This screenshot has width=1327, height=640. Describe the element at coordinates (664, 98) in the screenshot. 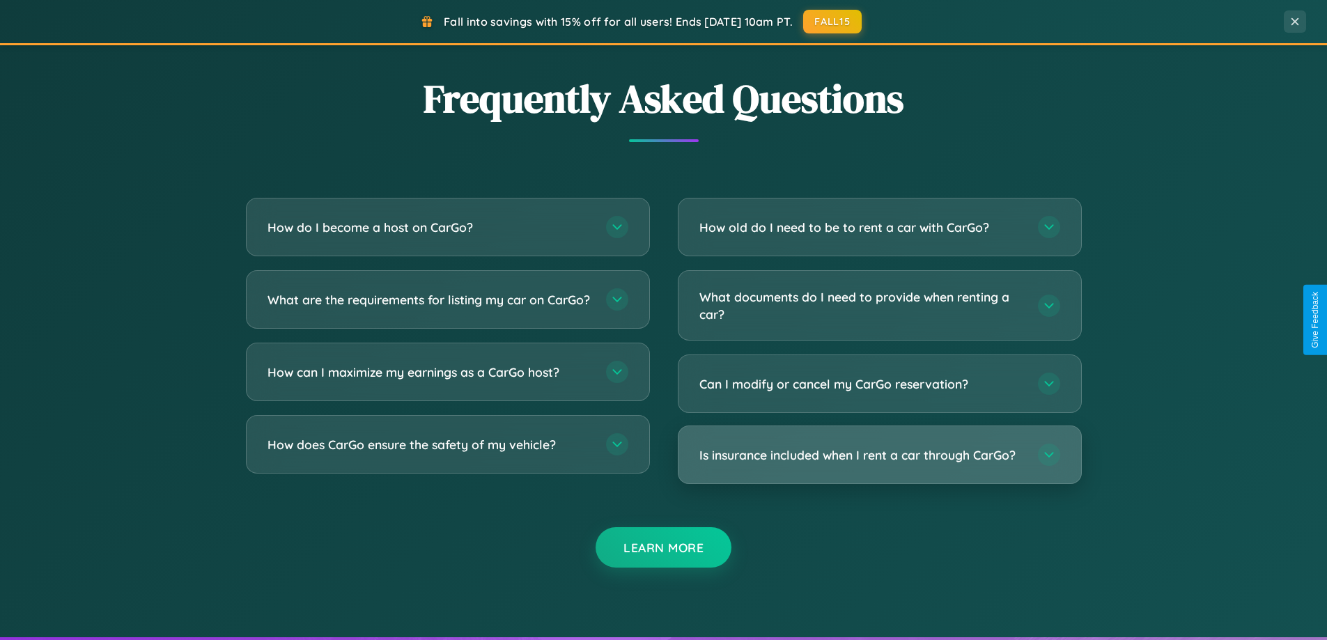

I see `h2: Frequently Asked Questions` at that location.